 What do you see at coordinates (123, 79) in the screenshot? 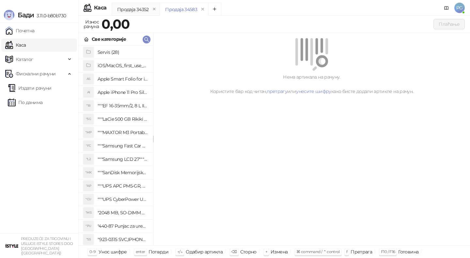
I see `h4: Apple Smart Folio for iPad mini (A17 Pro) - Sage` at bounding box center [123, 79].